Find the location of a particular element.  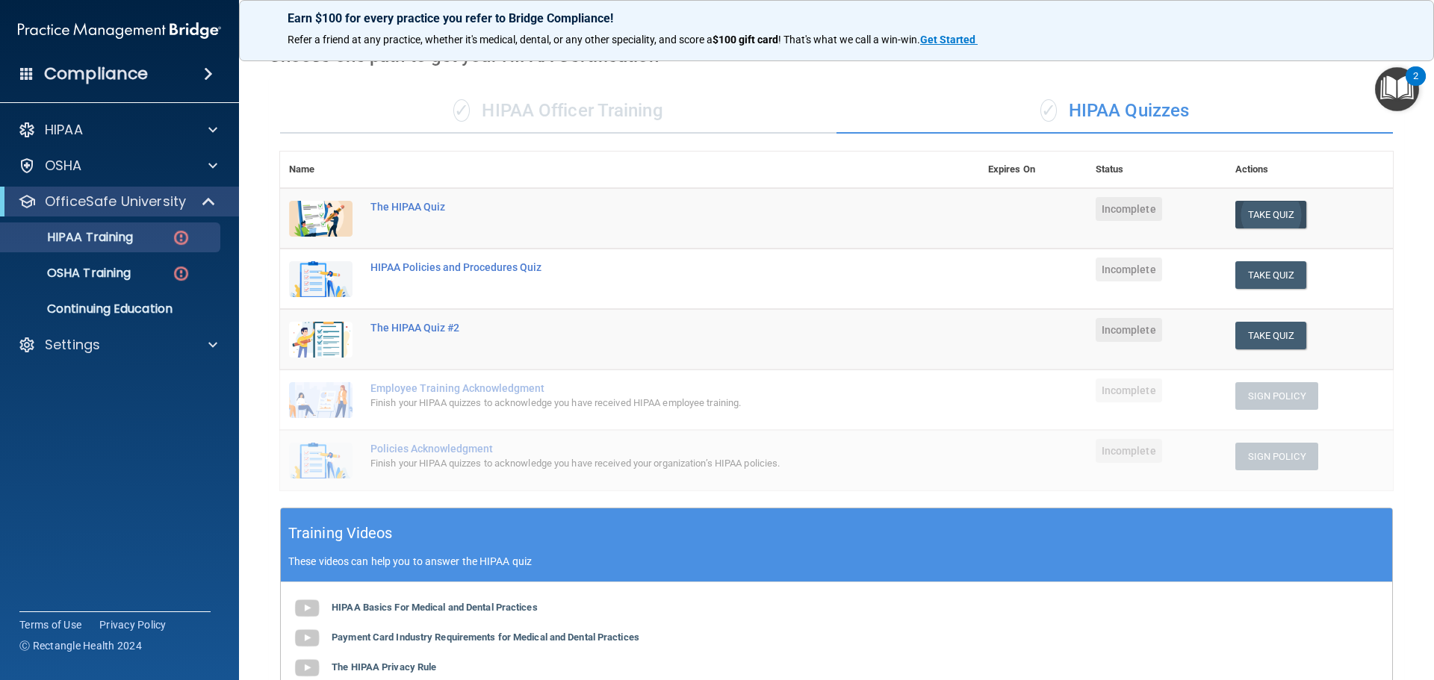

p: OfficeSafe University is located at coordinates (115, 202).